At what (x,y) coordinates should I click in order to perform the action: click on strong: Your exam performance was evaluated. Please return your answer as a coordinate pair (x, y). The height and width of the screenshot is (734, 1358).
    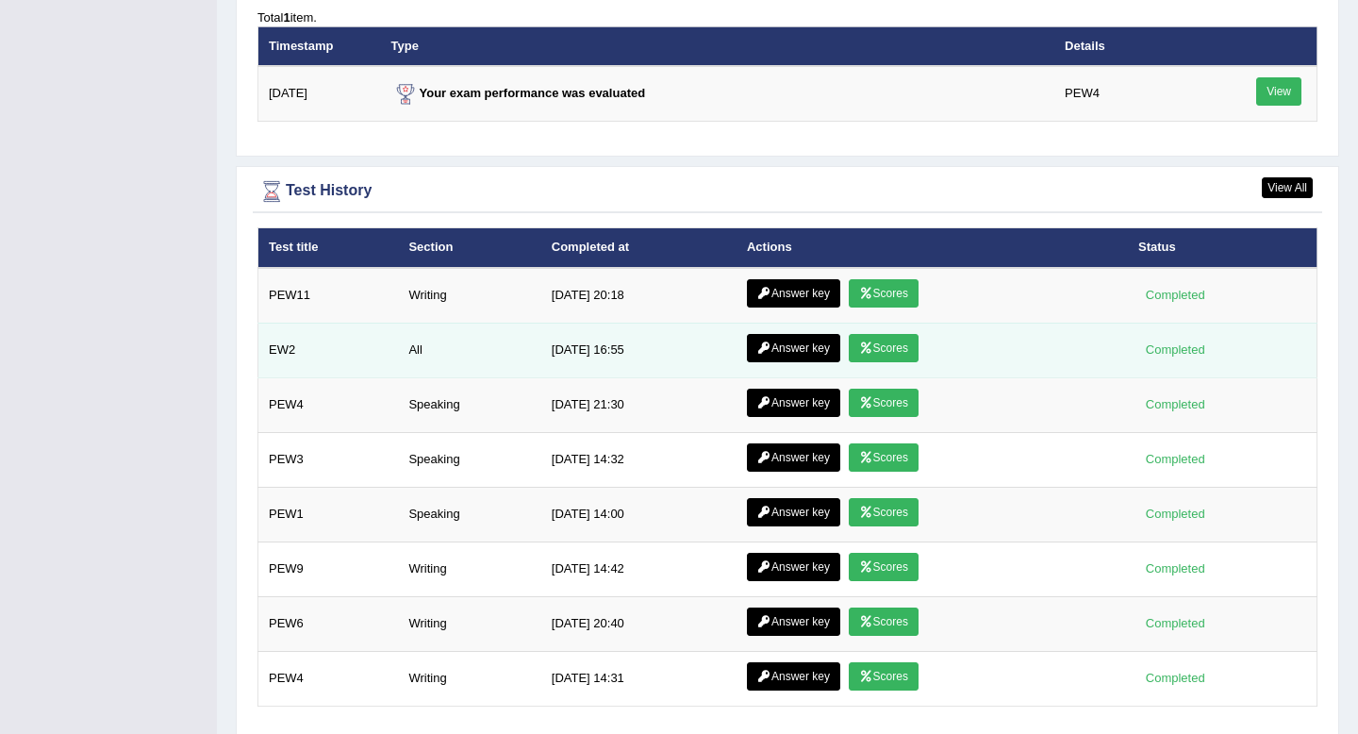
    Looking at the image, I should click on (519, 92).